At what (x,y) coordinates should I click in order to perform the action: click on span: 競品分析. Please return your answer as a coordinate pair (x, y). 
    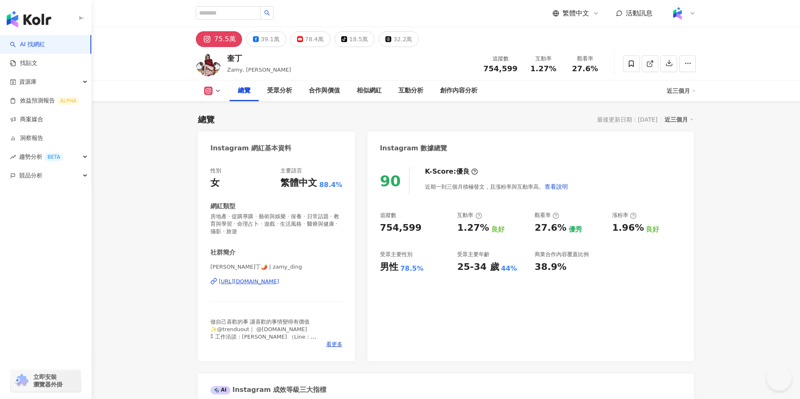
    Looking at the image, I should click on (31, 175).